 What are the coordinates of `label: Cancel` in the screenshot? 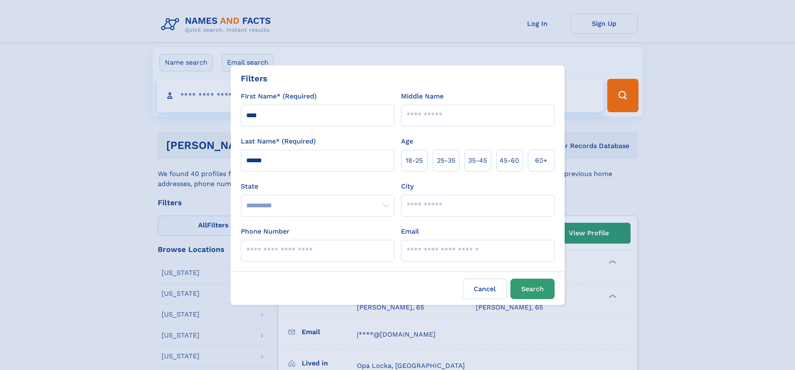 It's located at (485, 289).